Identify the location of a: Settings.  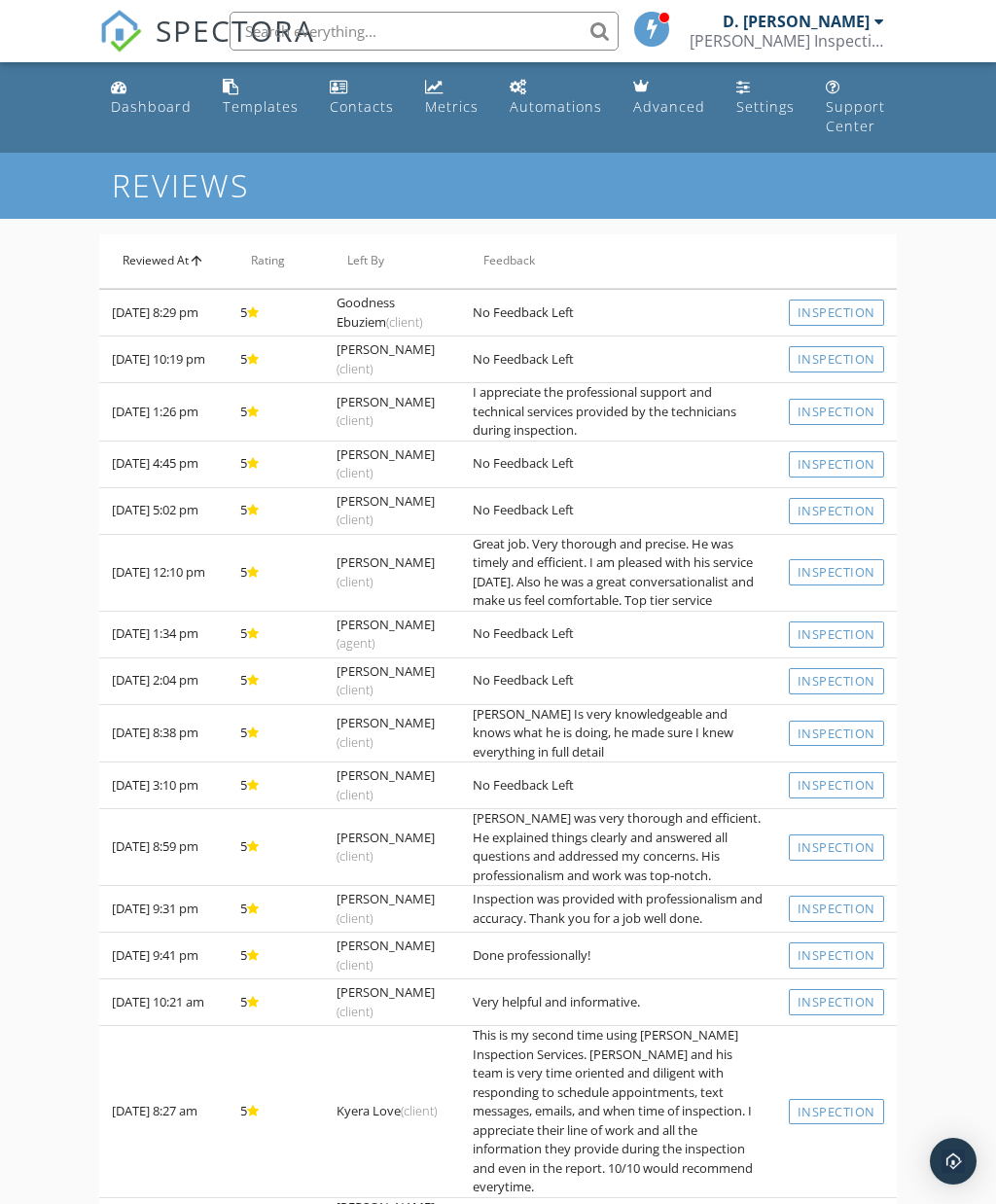
(766, 98).